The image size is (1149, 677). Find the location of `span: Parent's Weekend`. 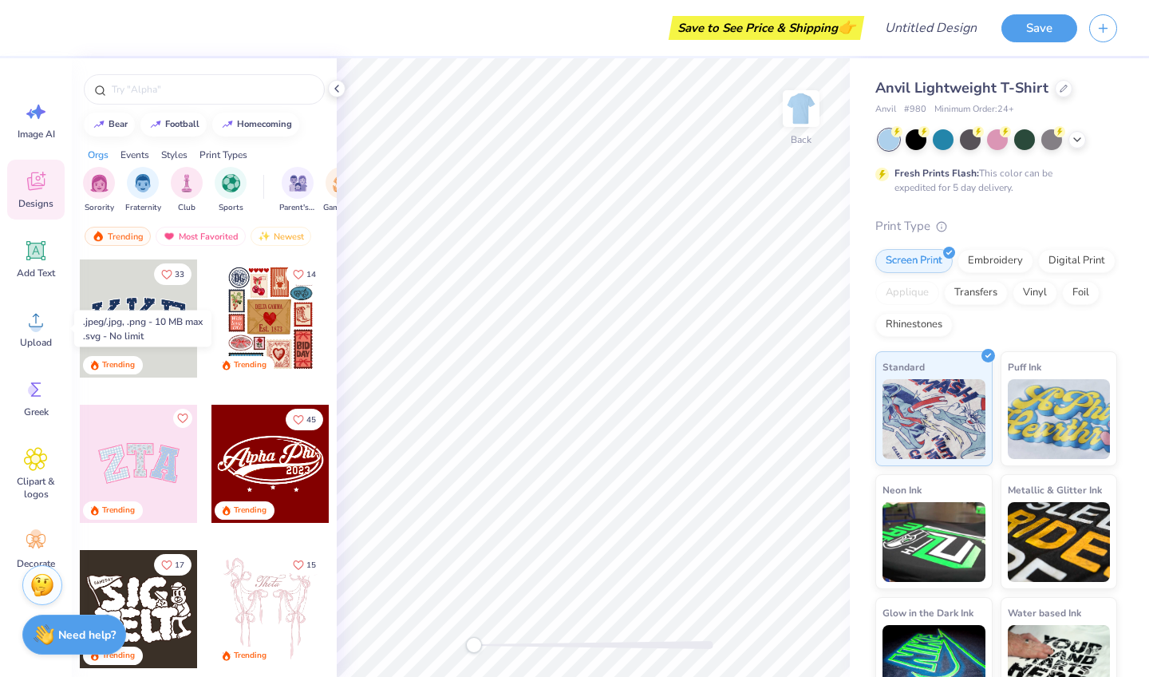

span: Parent's Weekend is located at coordinates (298, 208).